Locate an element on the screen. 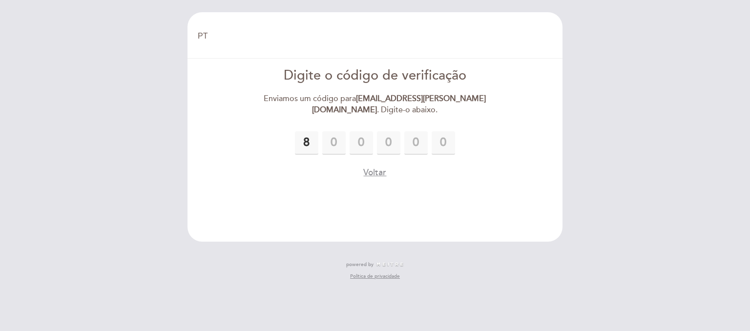 The width and height of the screenshot is (750, 331). span: powered by is located at coordinates (360, 265).